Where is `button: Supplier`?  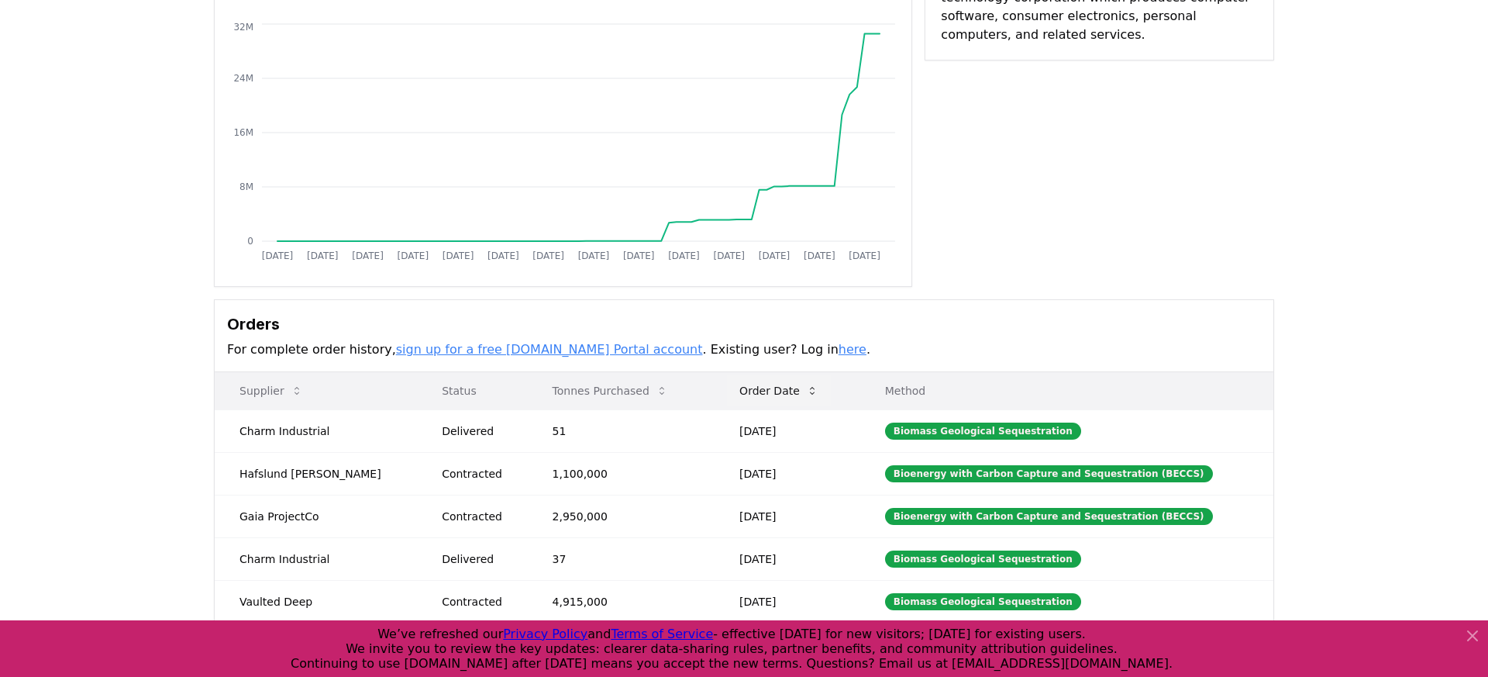
button: Supplier is located at coordinates (271, 391).